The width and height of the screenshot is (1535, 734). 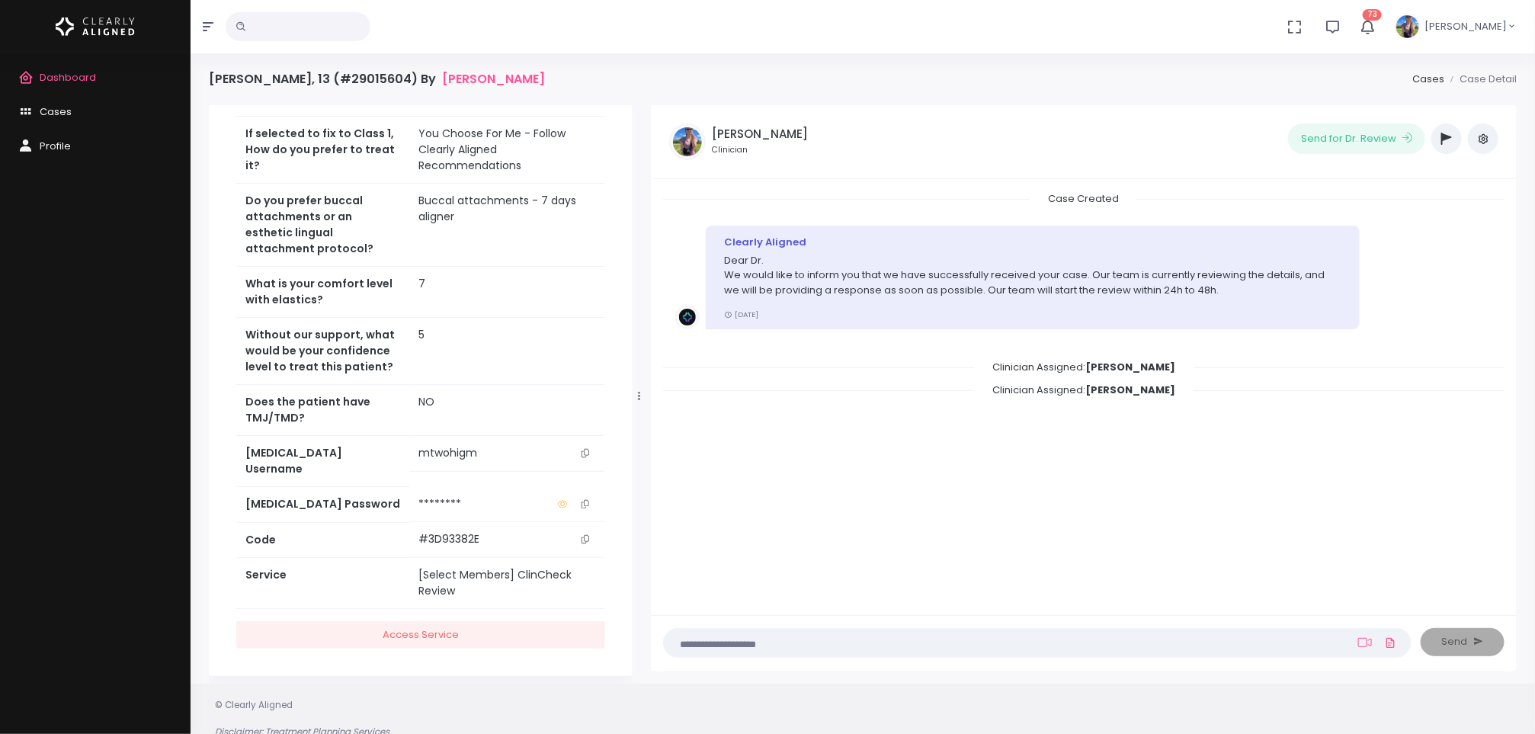 I want to click on td: Buccal attachments - 7 days aligner, so click(x=508, y=225).